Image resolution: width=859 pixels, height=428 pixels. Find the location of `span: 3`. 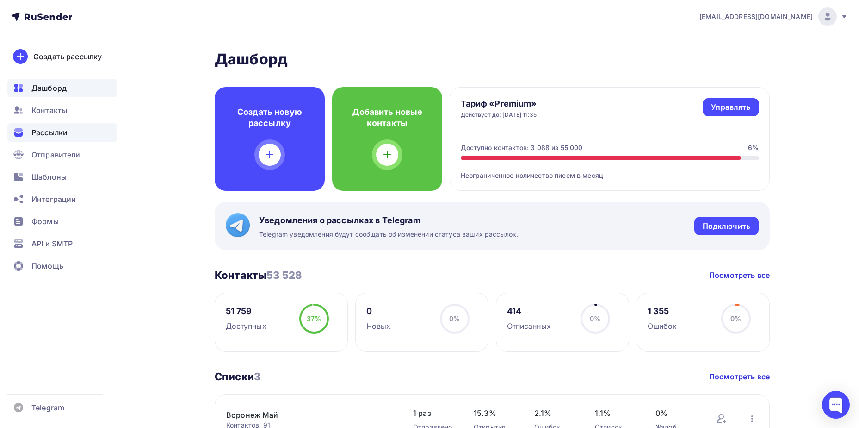

span: 3 is located at coordinates (257, 376).